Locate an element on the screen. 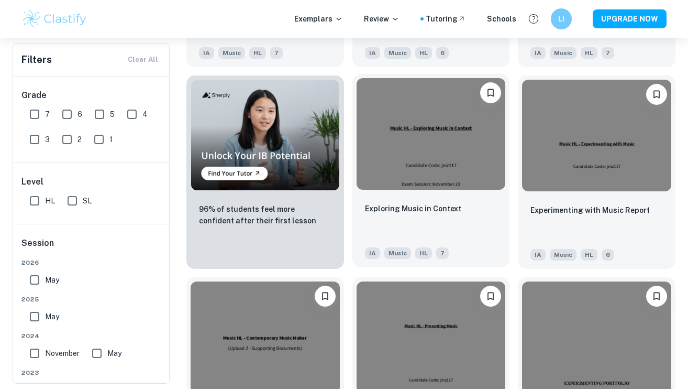  img: Music IA example thumbnail: Exploring Music in Context is located at coordinates (431, 134).